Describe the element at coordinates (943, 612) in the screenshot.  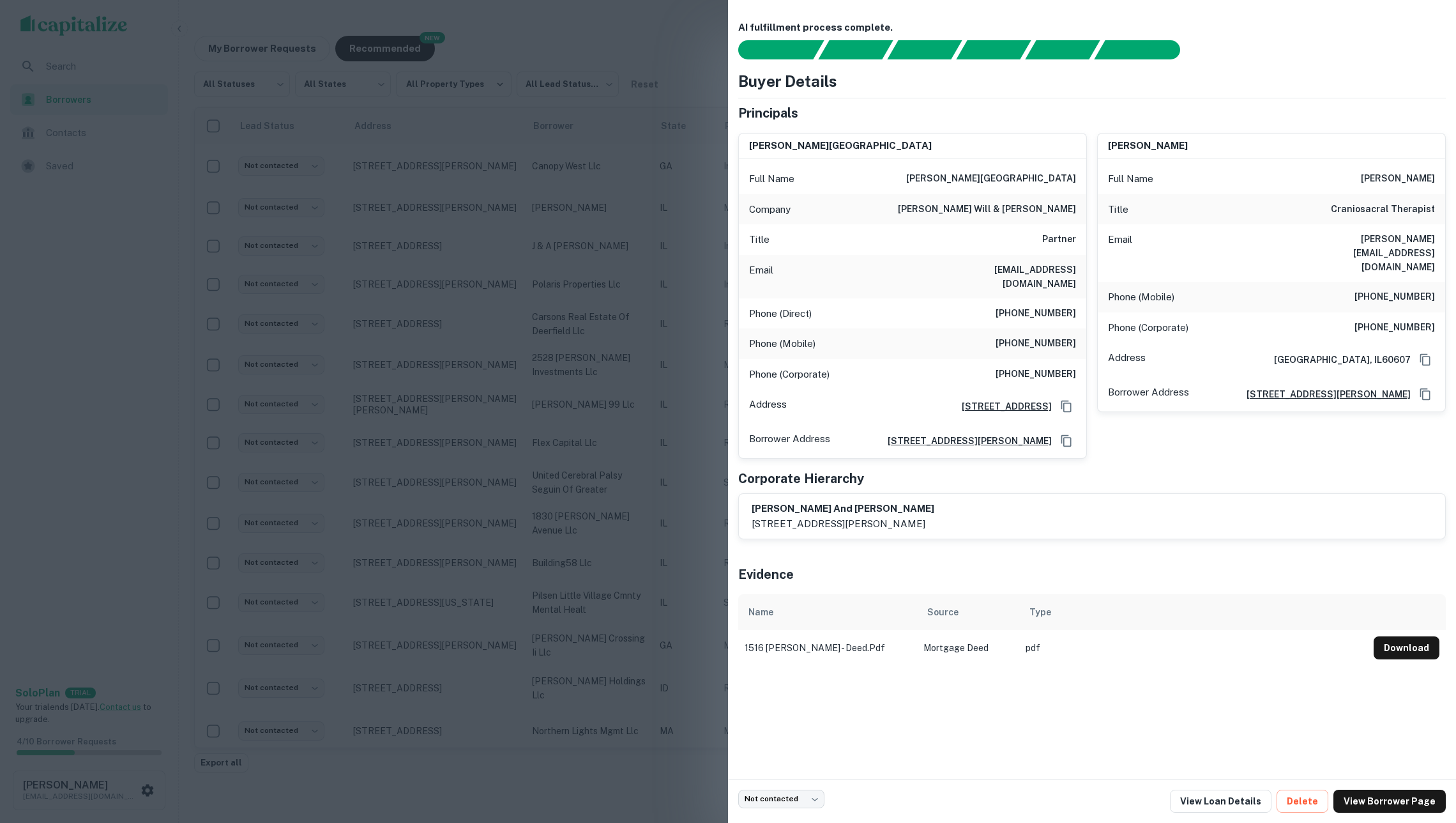
I see `div: Source` at that location.